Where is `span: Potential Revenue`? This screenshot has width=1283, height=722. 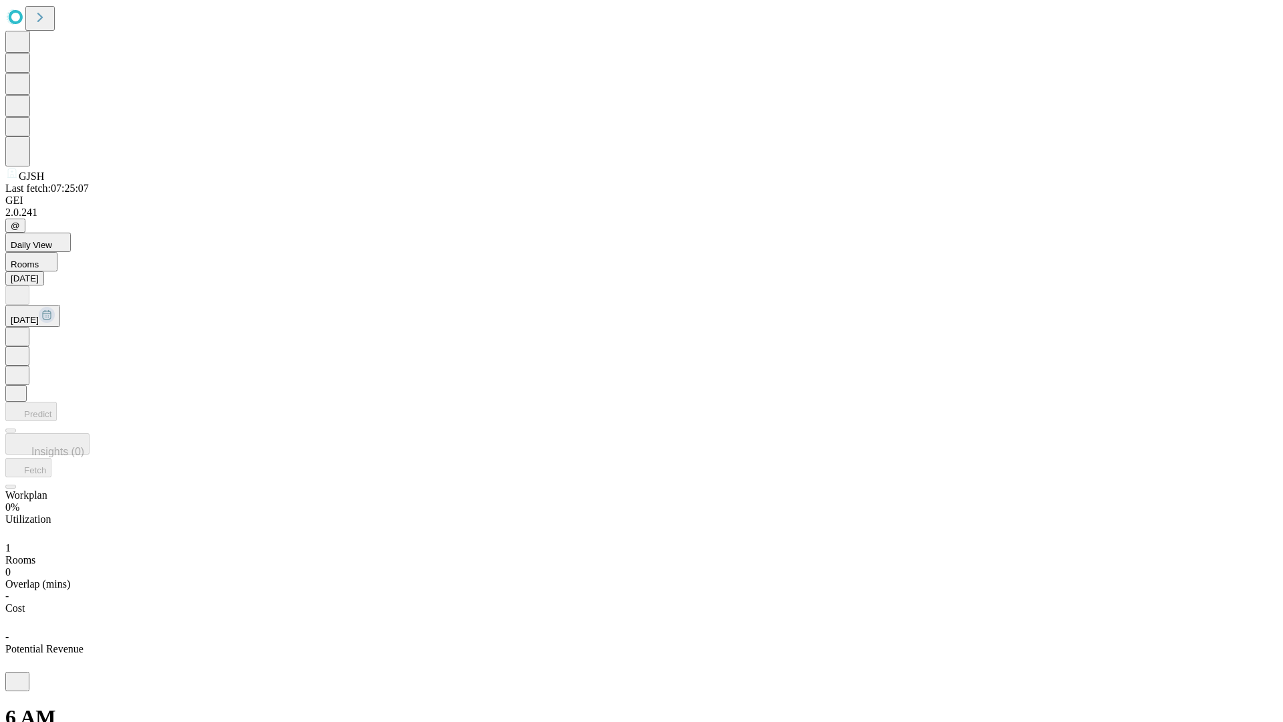 span: Potential Revenue is located at coordinates (44, 648).